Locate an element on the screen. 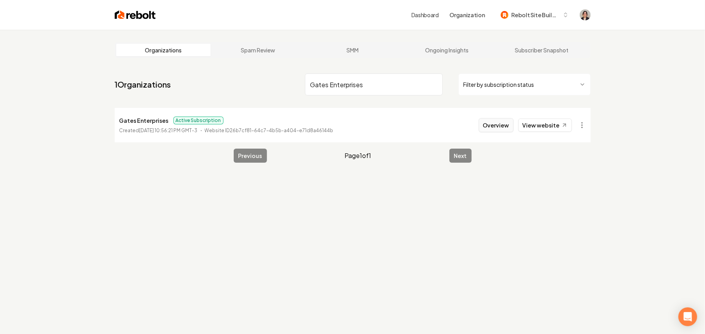 The width and height of the screenshot is (705, 334). div: Open Intercom Messenger is located at coordinates (688, 317).